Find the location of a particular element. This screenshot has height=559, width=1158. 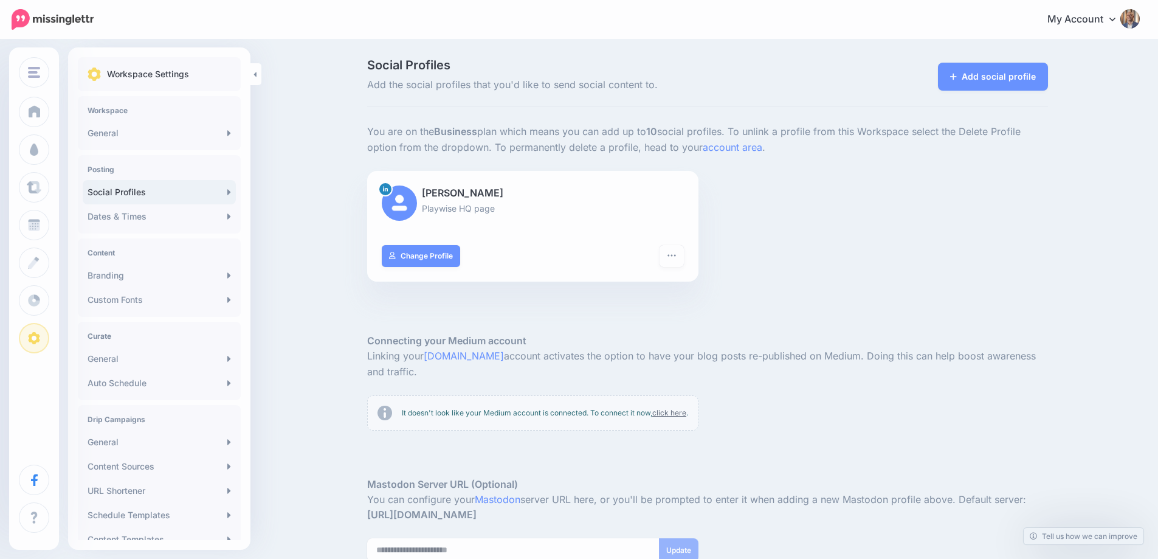

a: Schedule Templates is located at coordinates (159, 515).